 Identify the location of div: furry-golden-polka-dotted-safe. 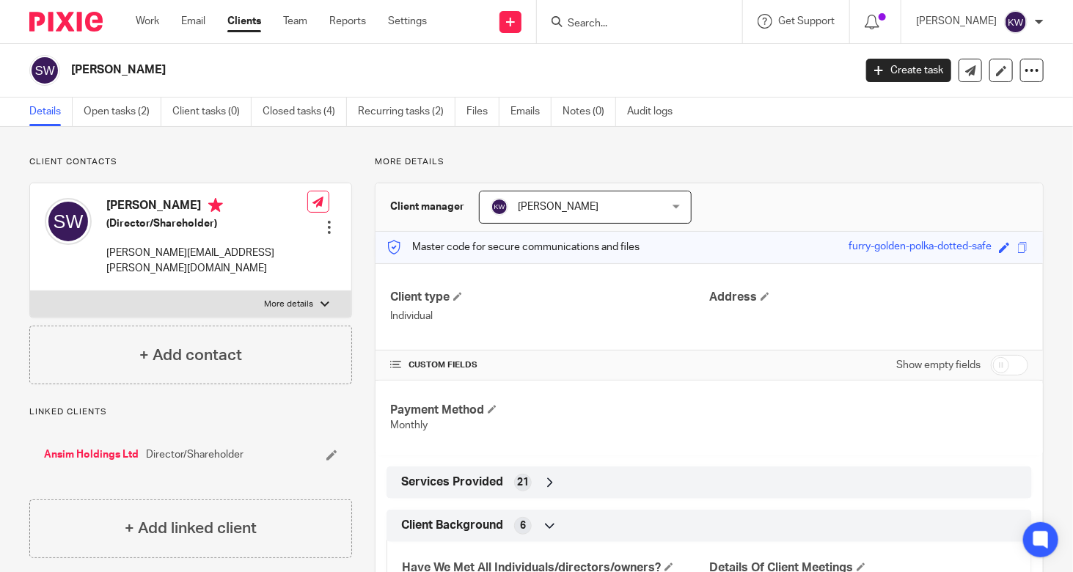
(920, 247).